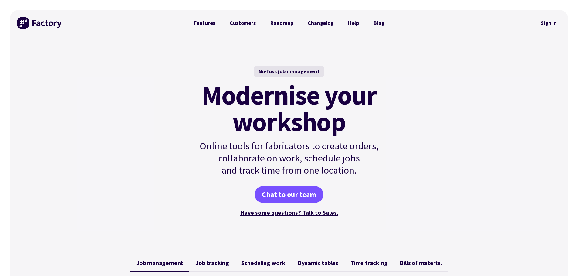  Describe the element at coordinates (263, 263) in the screenshot. I see `span: Scheduling work` at that location.